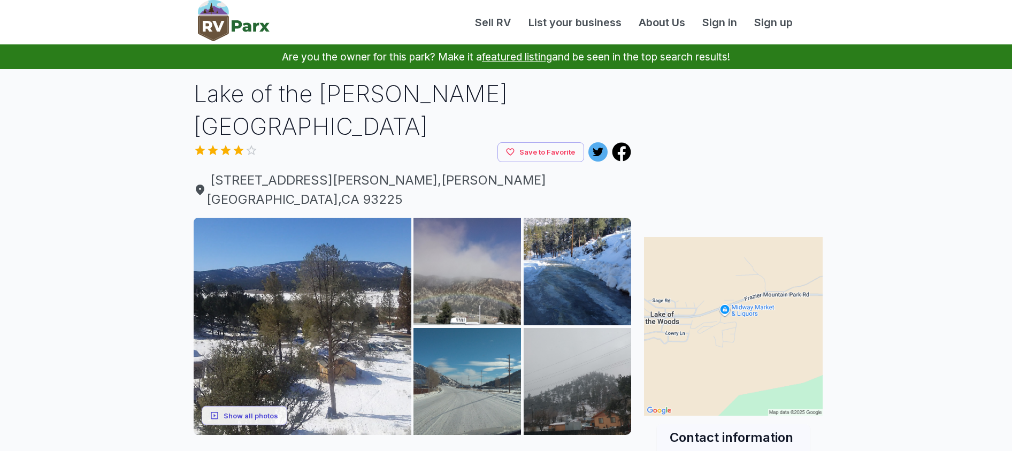 The width and height of the screenshot is (1012, 451). What do you see at coordinates (467, 271) in the screenshot?
I see `img: AAcXr8oXkkSMTvservVHKBPpzBM7pecknjpMHuarC_DLvtU7PsdbWT0VvJO9Cf298D-ZON_lbrWJ1Q1wxP0s6OLXFDdPgpBox...` at bounding box center [467, 271].